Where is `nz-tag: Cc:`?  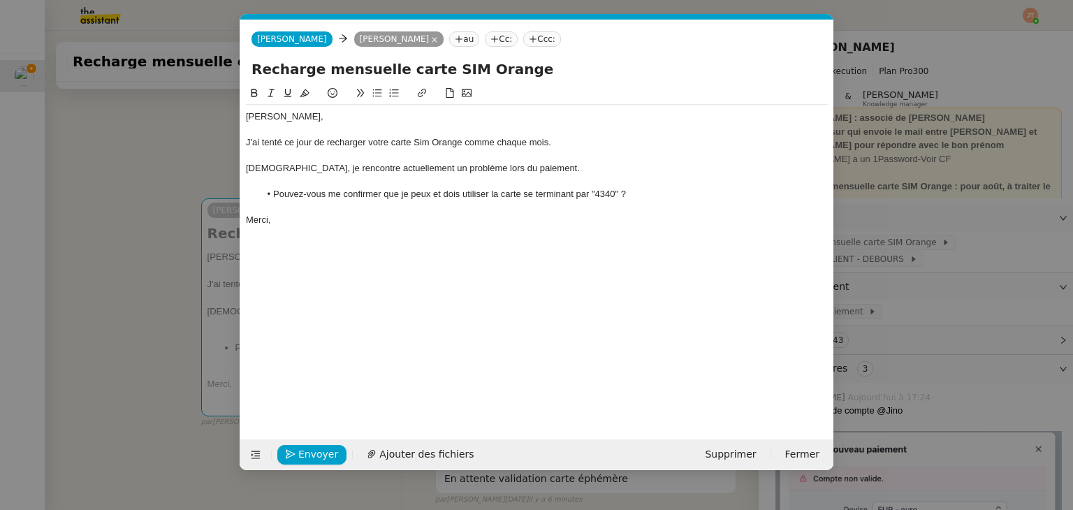 nz-tag: Cc: is located at coordinates (501, 39).